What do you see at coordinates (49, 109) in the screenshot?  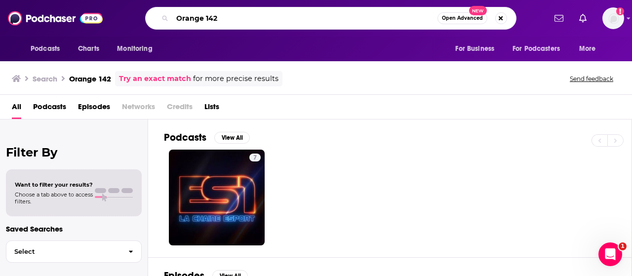 I see `a: Podcasts` at bounding box center [49, 109].